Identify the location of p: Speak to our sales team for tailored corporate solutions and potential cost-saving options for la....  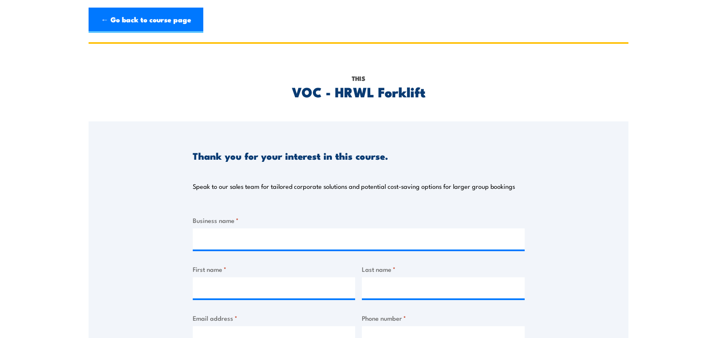
(354, 186).